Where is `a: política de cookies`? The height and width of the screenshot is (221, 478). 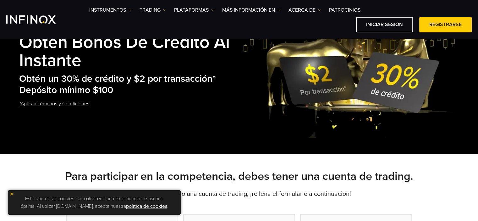 a: política de cookies is located at coordinates (147, 206).